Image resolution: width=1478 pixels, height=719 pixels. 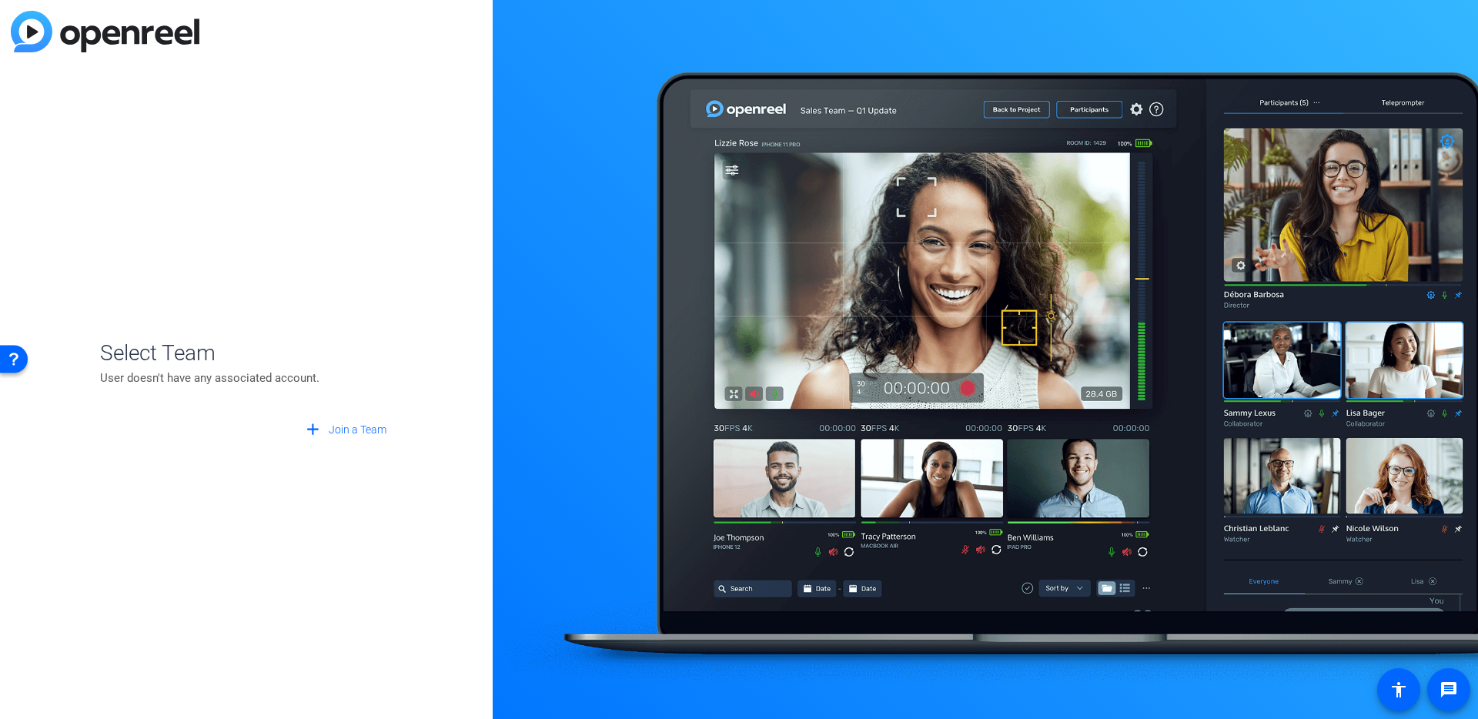 I want to click on mat-icon: message, so click(x=1449, y=690).